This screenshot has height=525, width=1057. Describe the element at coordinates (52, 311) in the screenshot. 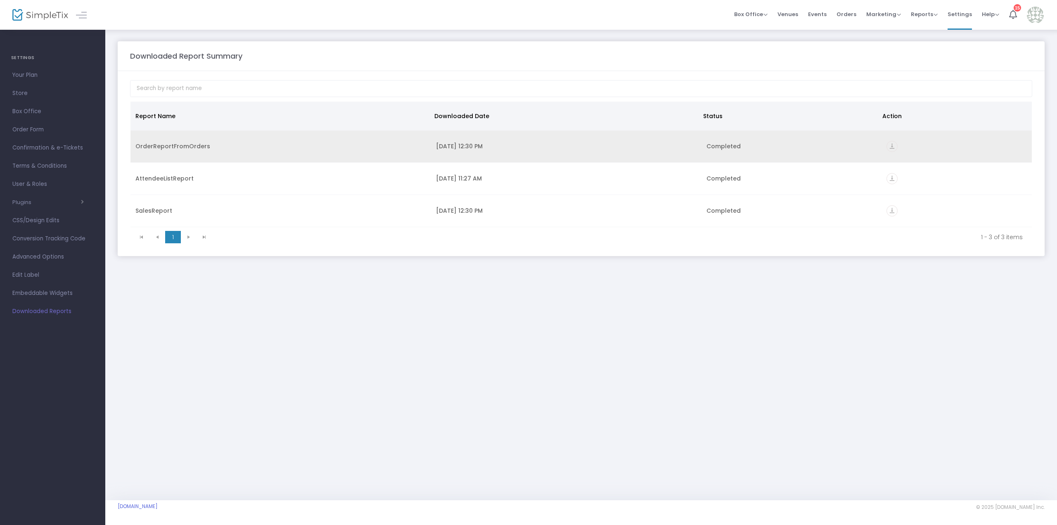

I see `span: Downloaded Reports` at that location.